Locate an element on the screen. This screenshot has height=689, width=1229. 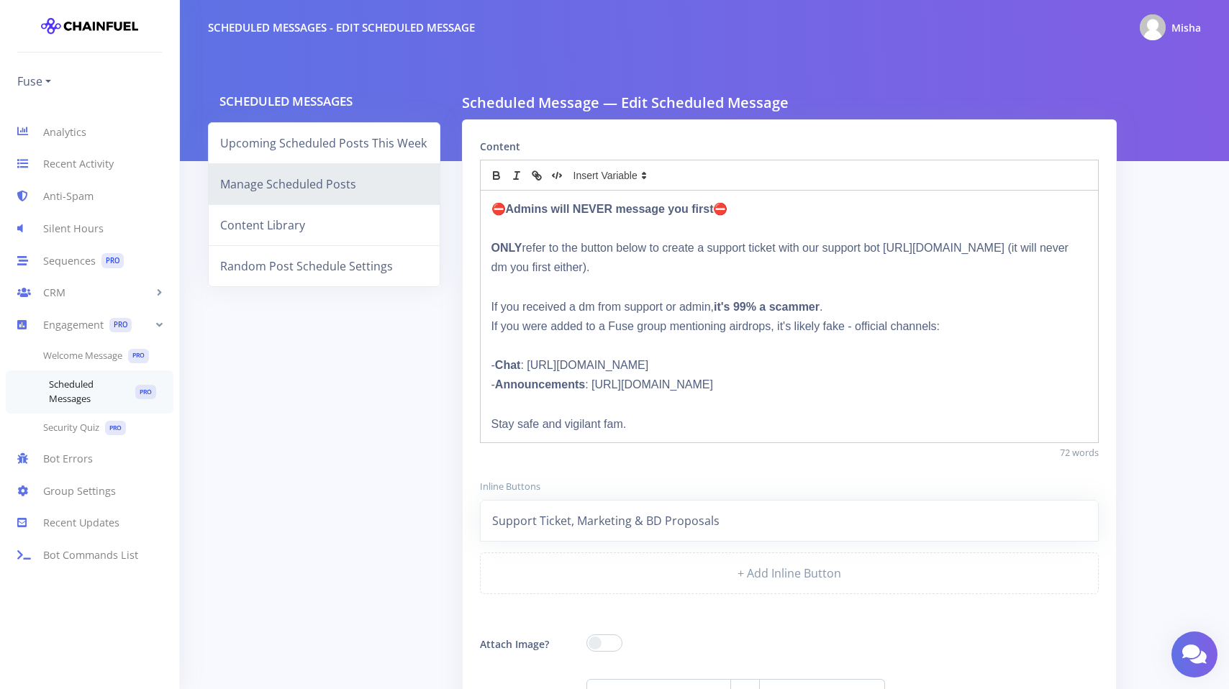
a: + Add Inline Button is located at coordinates (790, 574).